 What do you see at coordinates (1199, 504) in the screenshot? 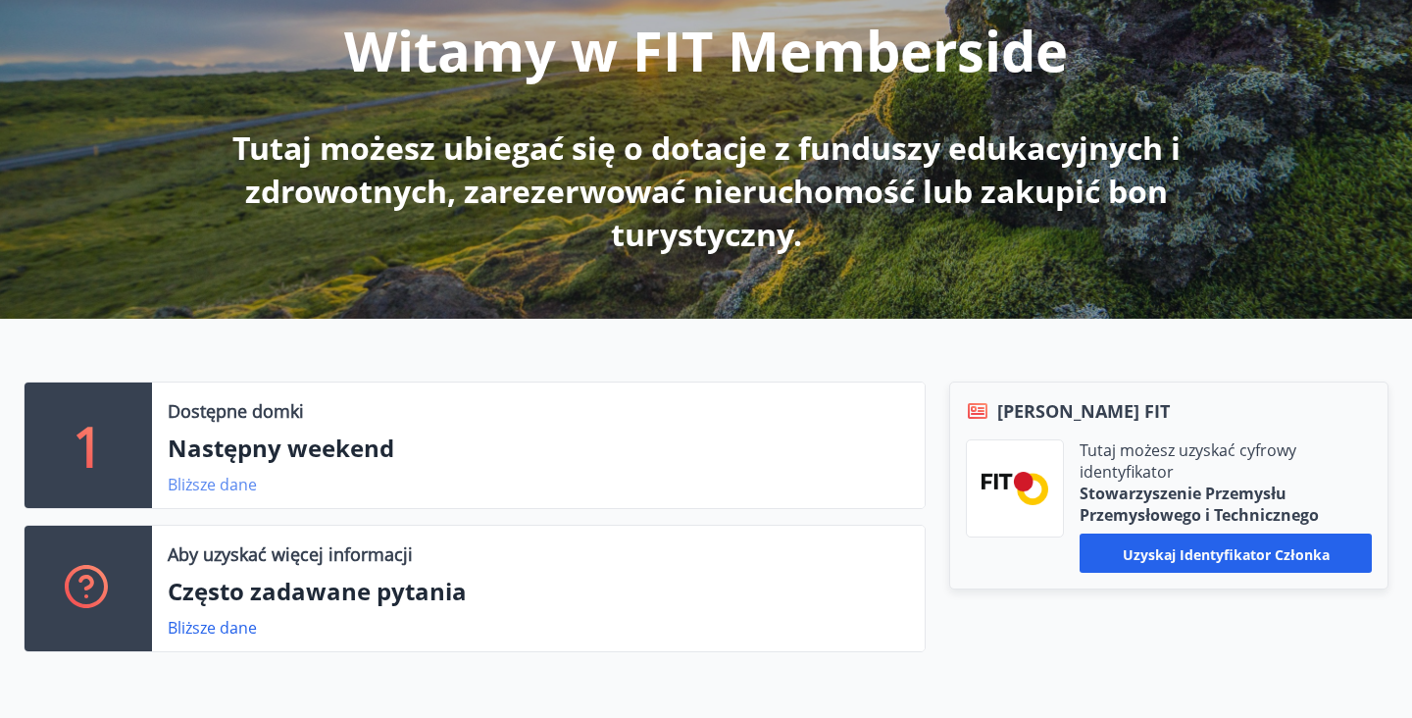
I see `font: Stowarzyszenie Przemysłu Przemysłowego i Technicznego` at bounding box center [1199, 504].